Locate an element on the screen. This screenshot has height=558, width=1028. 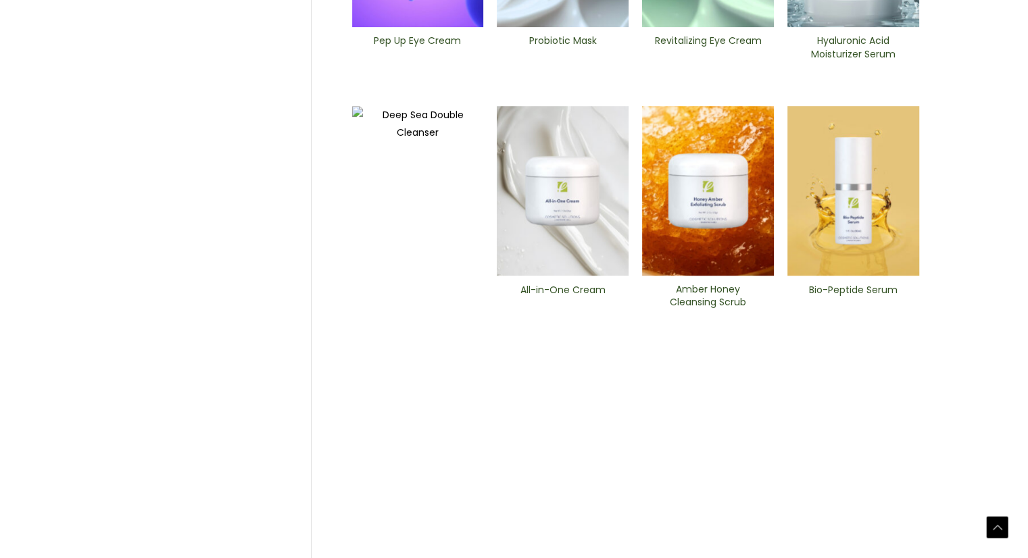
a: Hyaluronic Acid Moisturizer Serum is located at coordinates (853, 49).